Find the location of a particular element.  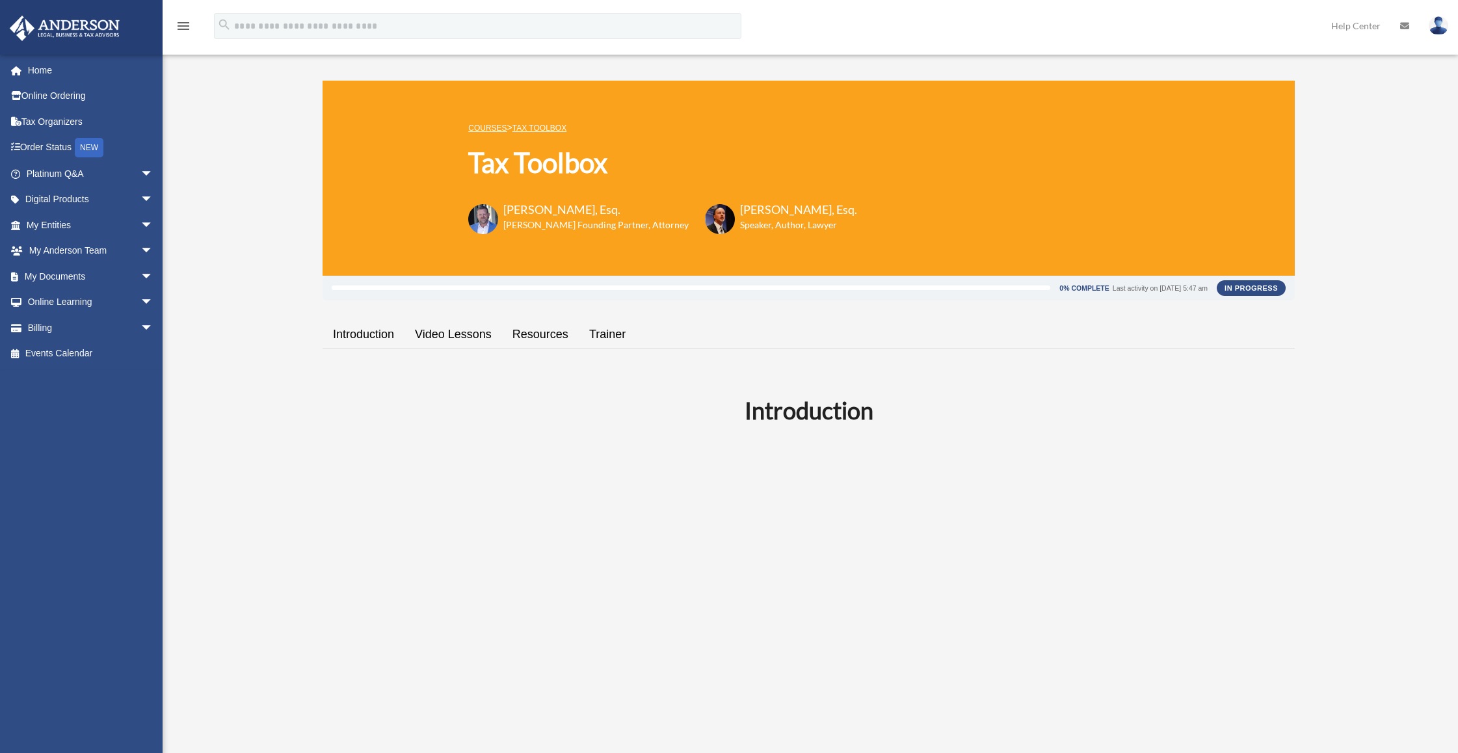

a: My Documentsarrow_drop_down is located at coordinates (91, 276).